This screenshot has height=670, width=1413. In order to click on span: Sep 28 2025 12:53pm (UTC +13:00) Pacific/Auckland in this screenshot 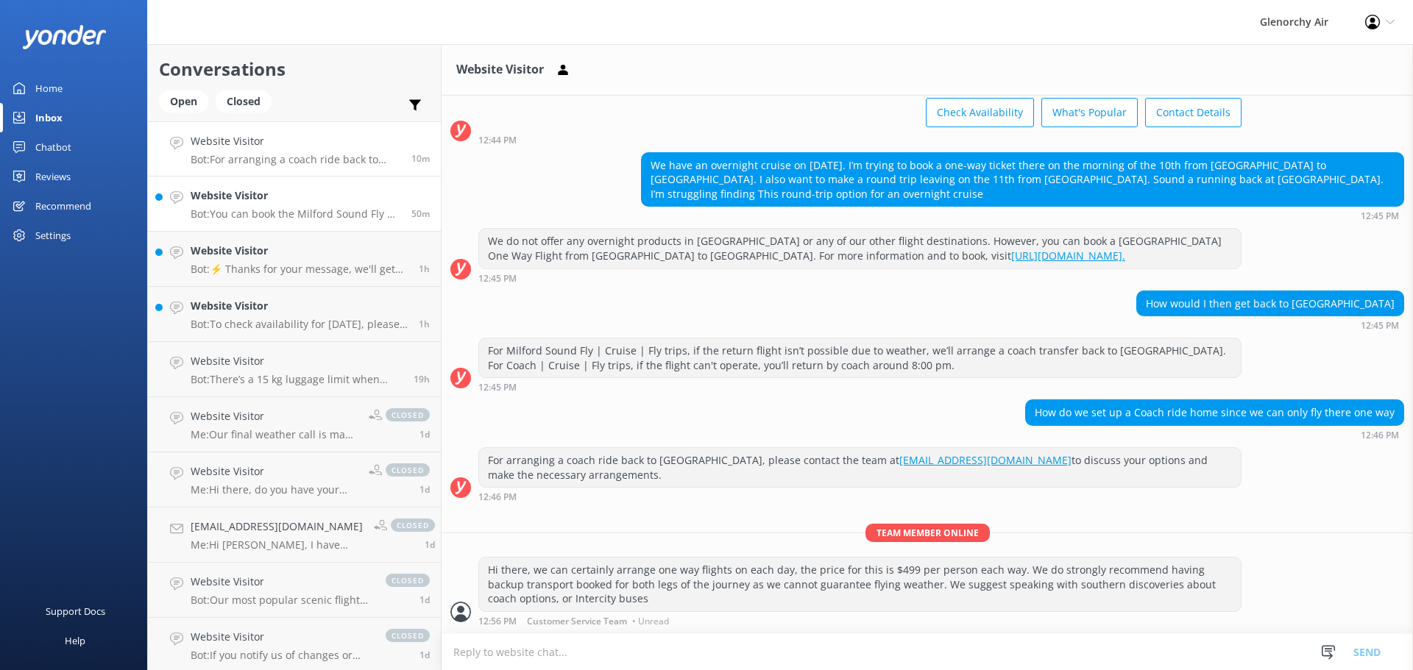, I will do `click(425, 434)`.